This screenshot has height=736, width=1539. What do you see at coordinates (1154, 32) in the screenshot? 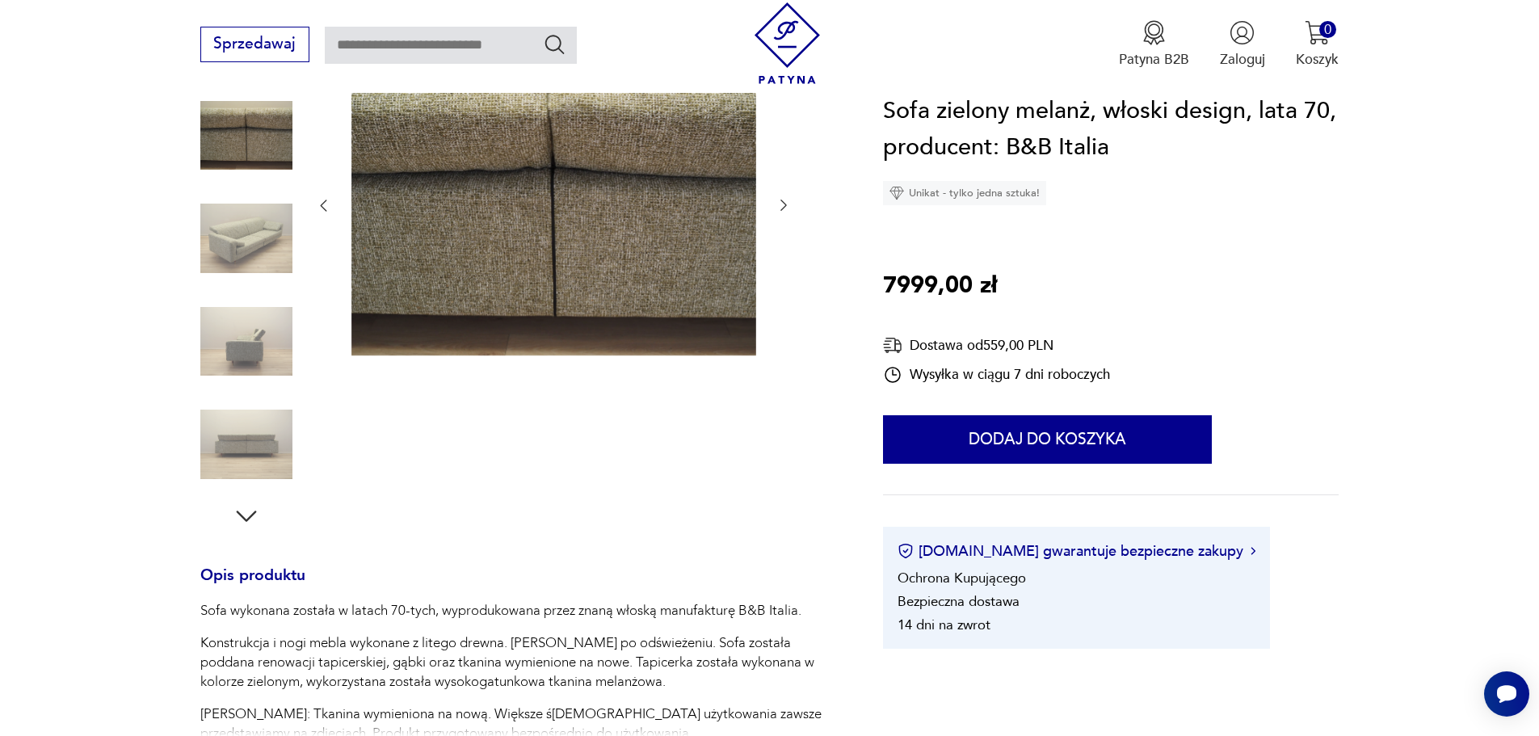
I see `img: Ikona medalu` at bounding box center [1154, 32].